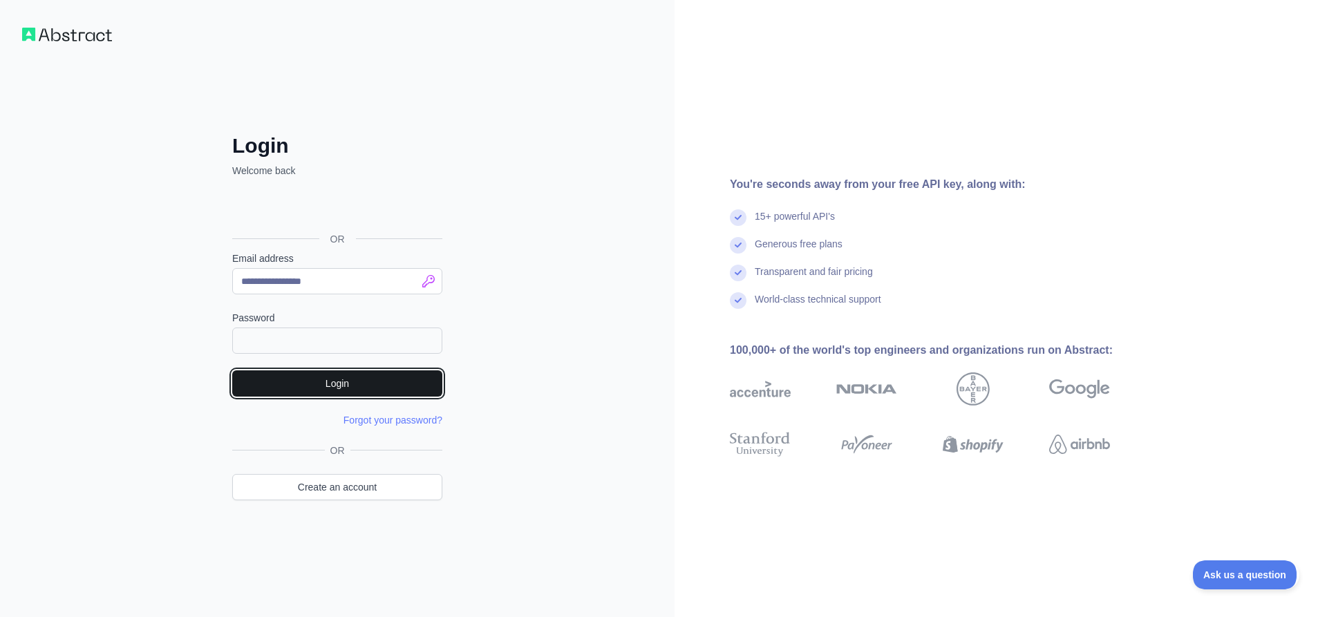  Describe the element at coordinates (337, 259) in the screenshot. I see `label: Email address` at that location.